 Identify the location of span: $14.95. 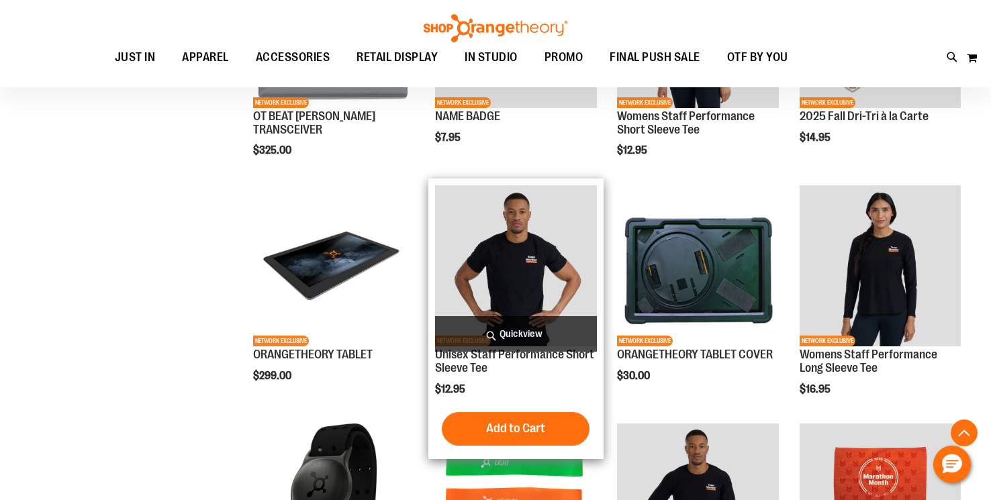
(816, 138).